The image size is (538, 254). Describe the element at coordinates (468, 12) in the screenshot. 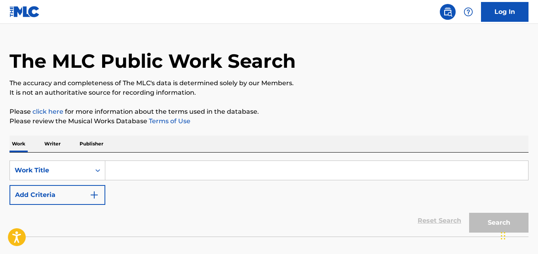

I see `img: help` at that location.